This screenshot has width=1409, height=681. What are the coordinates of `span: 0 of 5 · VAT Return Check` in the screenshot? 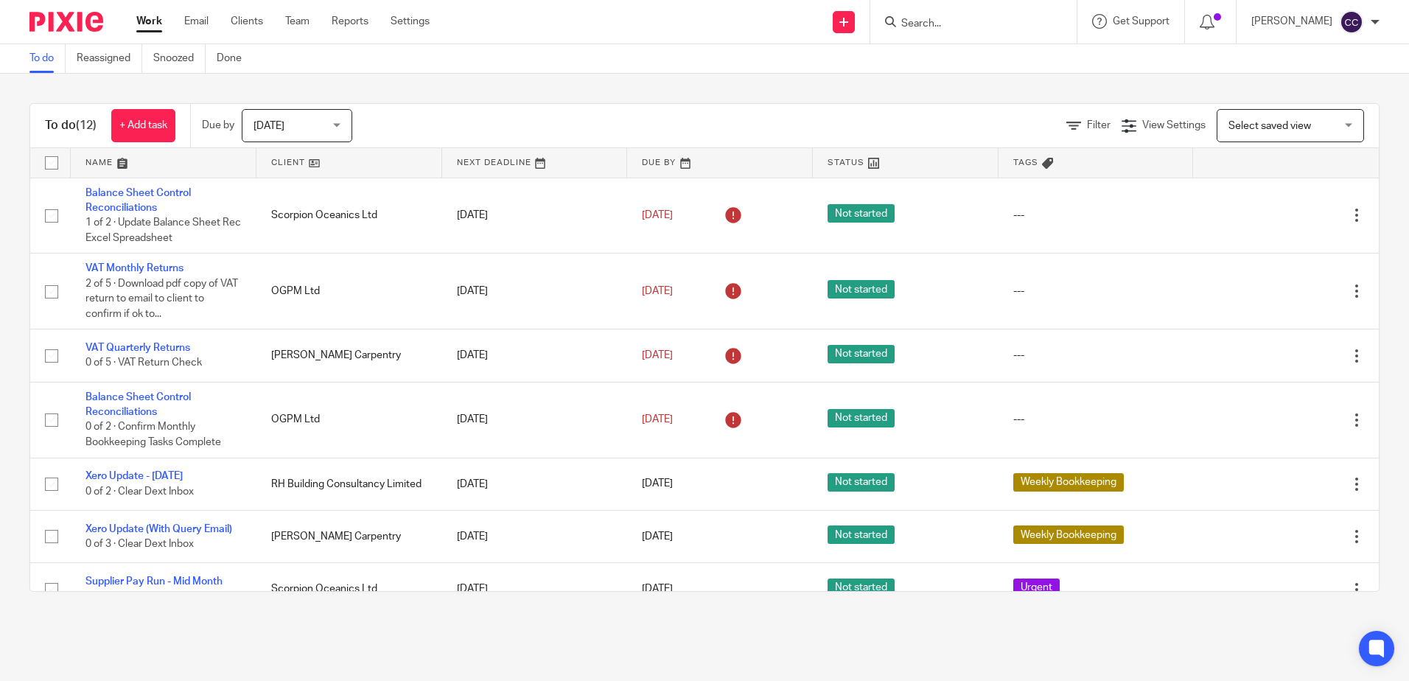 It's located at (144, 363).